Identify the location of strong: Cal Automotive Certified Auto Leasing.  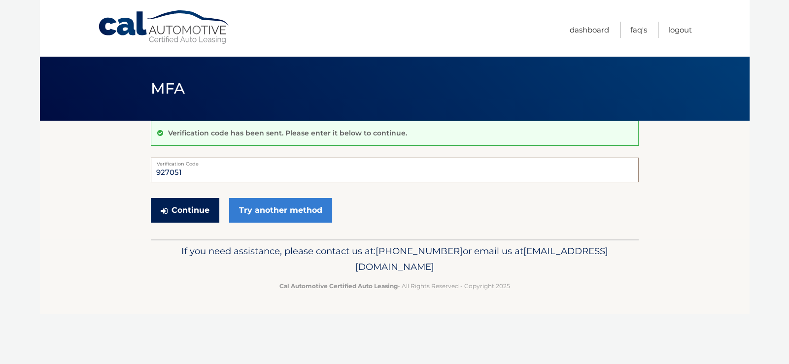
(339, 286).